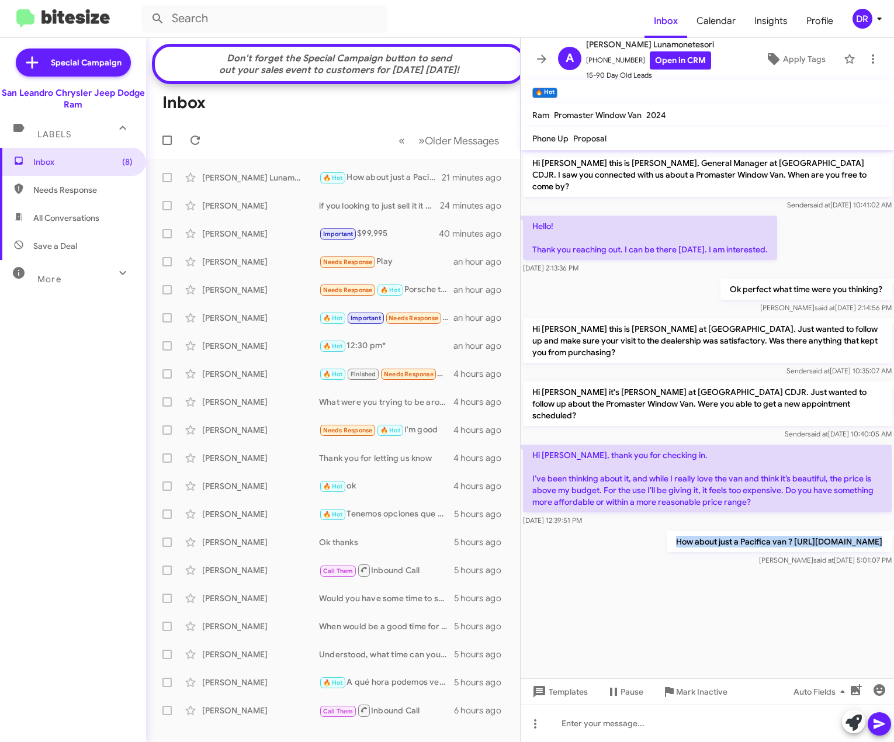 Image resolution: width=894 pixels, height=742 pixels. What do you see at coordinates (264, 19) in the screenshot?
I see `input: Search` at bounding box center [264, 19].